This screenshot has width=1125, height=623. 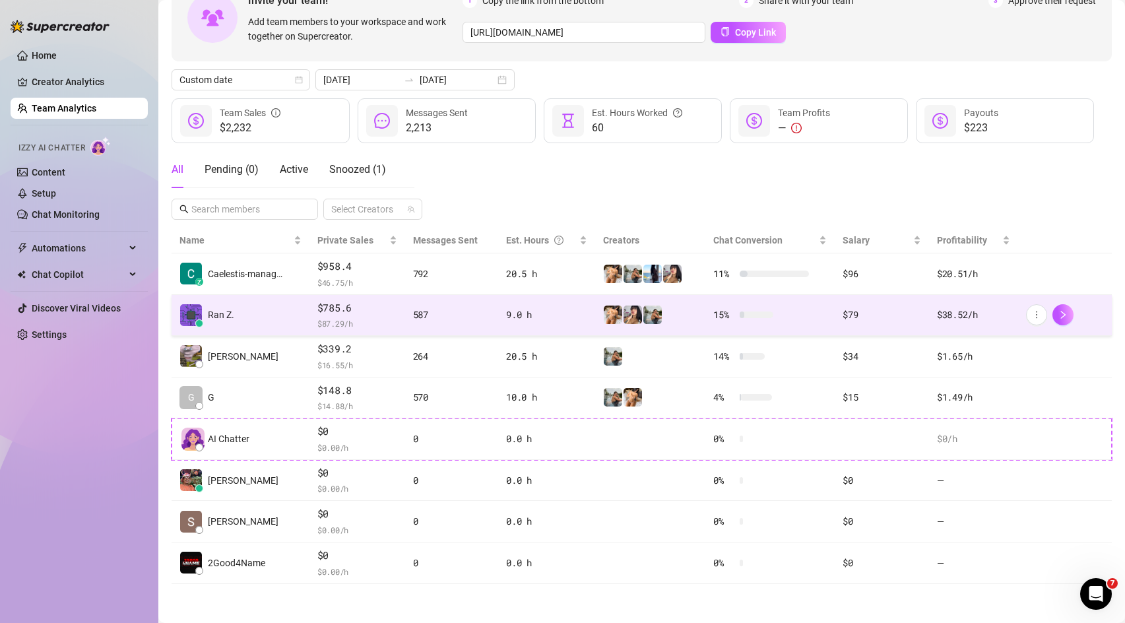 What do you see at coordinates (191, 562) in the screenshot?
I see `img: 2Good4Name` at bounding box center [191, 562].